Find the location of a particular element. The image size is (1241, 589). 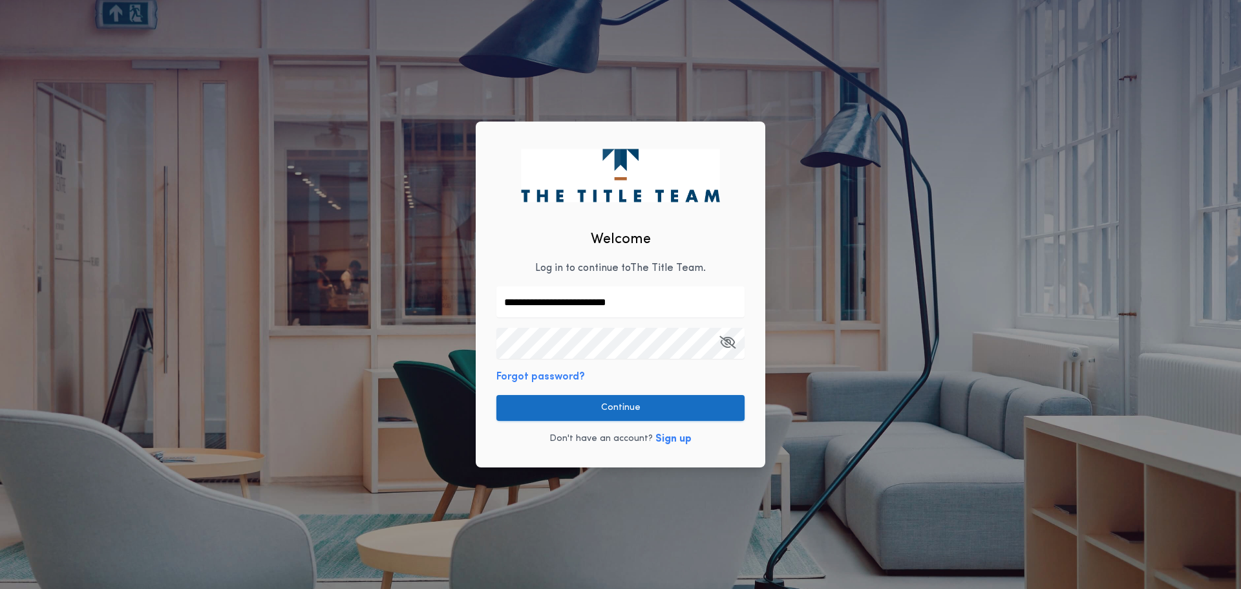

h2: Welcome is located at coordinates (621, 239).